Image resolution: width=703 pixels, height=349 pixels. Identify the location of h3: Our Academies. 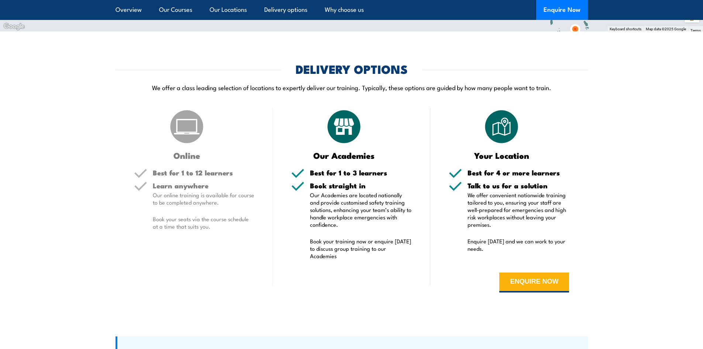
(344, 155).